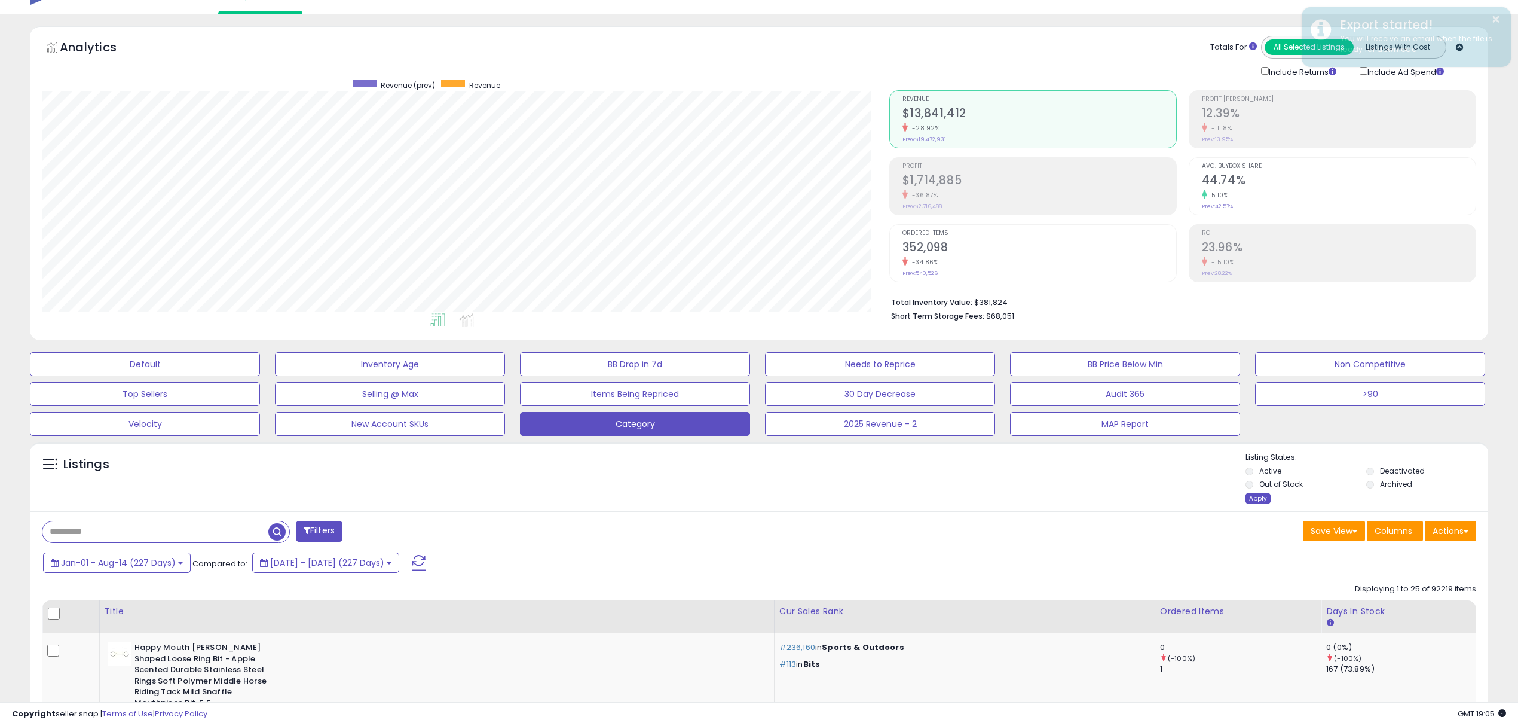 The width and height of the screenshot is (1518, 726). What do you see at coordinates (117, 562) in the screenshot?
I see `button: Jan-01 - Aug-14 (227 Days)` at bounding box center [117, 562].